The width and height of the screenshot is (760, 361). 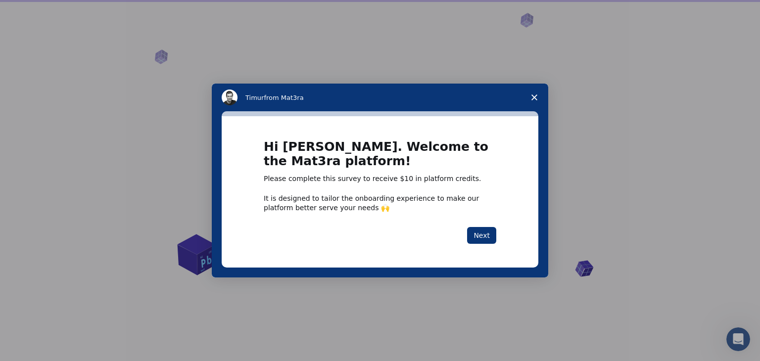 I want to click on span: Close survey, so click(x=534, y=97).